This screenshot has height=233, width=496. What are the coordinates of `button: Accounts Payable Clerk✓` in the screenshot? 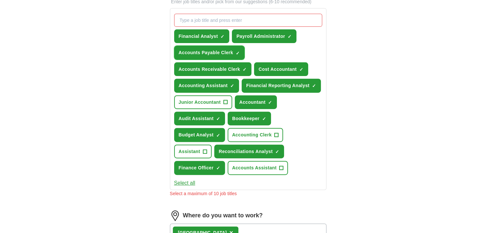 It's located at (209, 53).